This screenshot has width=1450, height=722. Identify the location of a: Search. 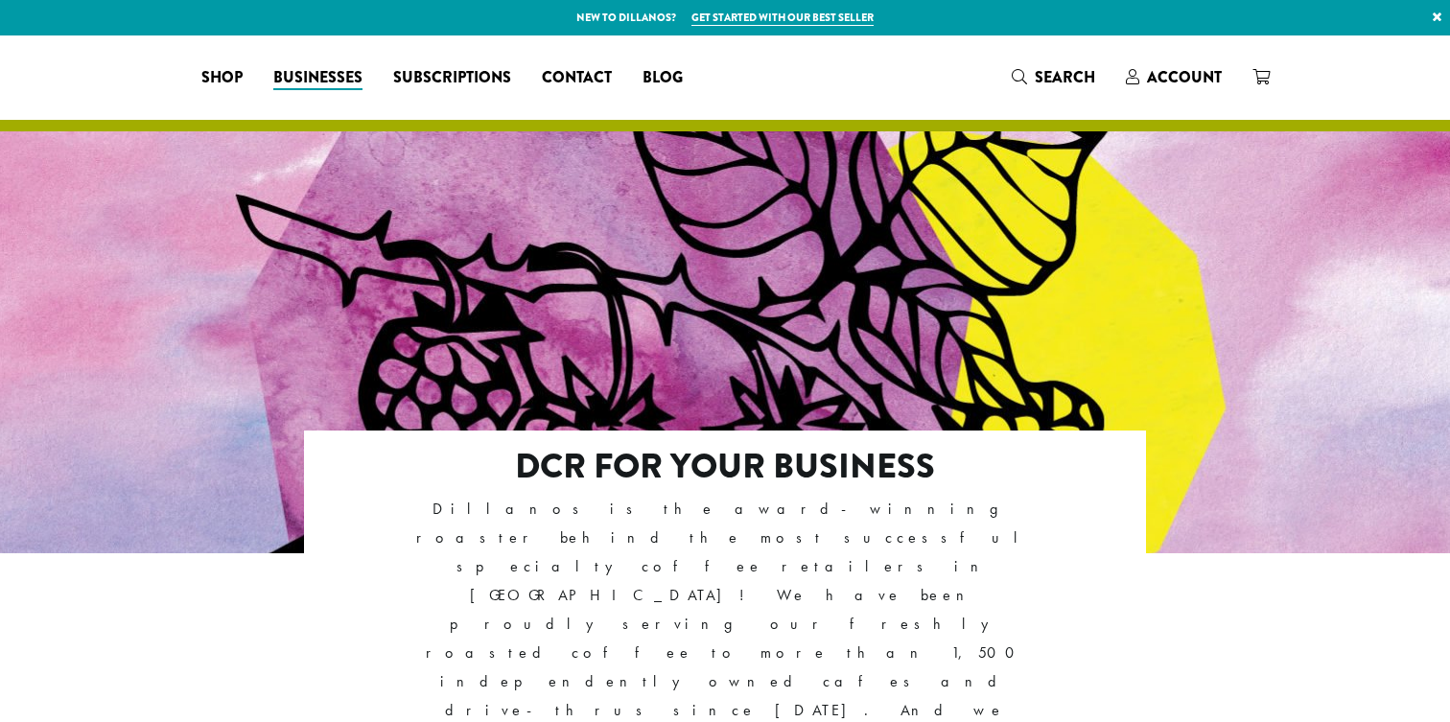
(1053, 77).